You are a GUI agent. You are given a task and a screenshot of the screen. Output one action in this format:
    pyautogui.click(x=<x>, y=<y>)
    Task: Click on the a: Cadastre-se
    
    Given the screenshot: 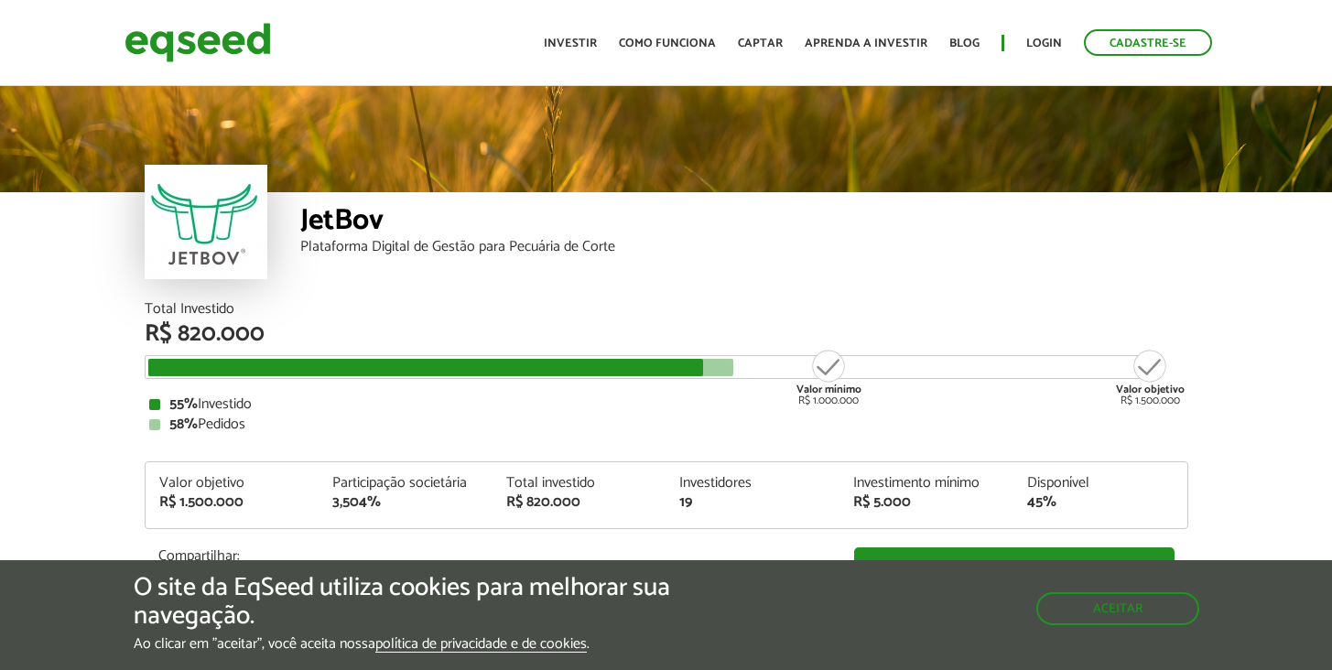 What is the action you would take?
    pyautogui.click(x=1148, y=42)
    